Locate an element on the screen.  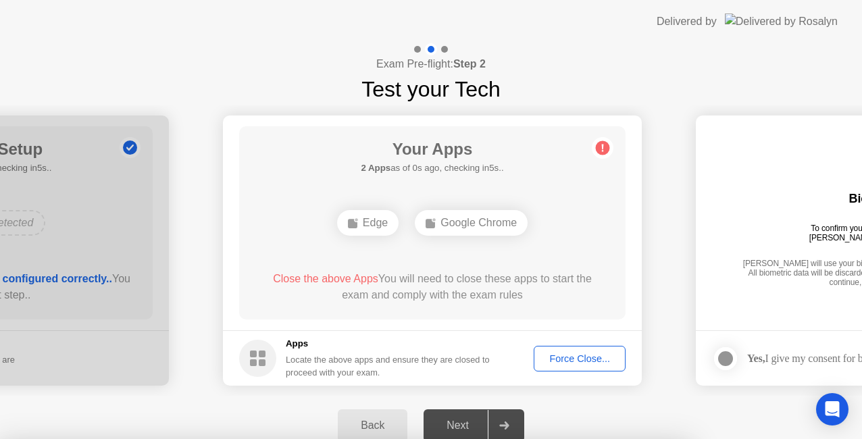
div: You will need to close these apps to start the exam and comply with the exam rules is located at coordinates (433, 287).